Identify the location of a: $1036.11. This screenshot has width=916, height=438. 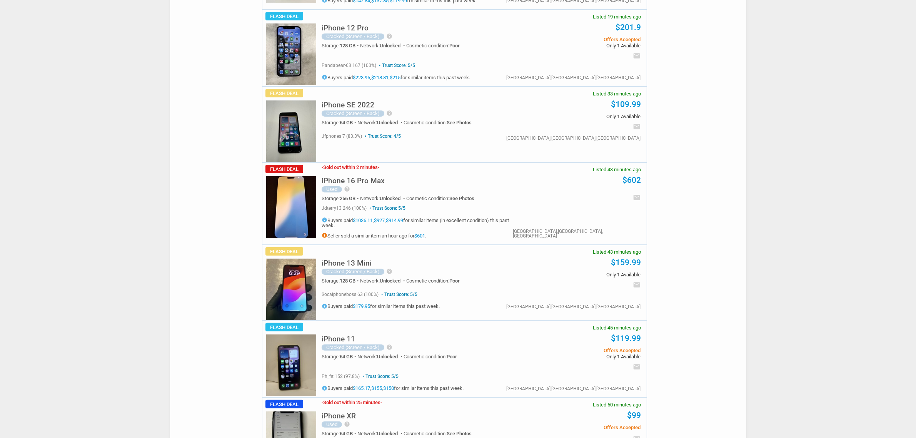
(363, 220).